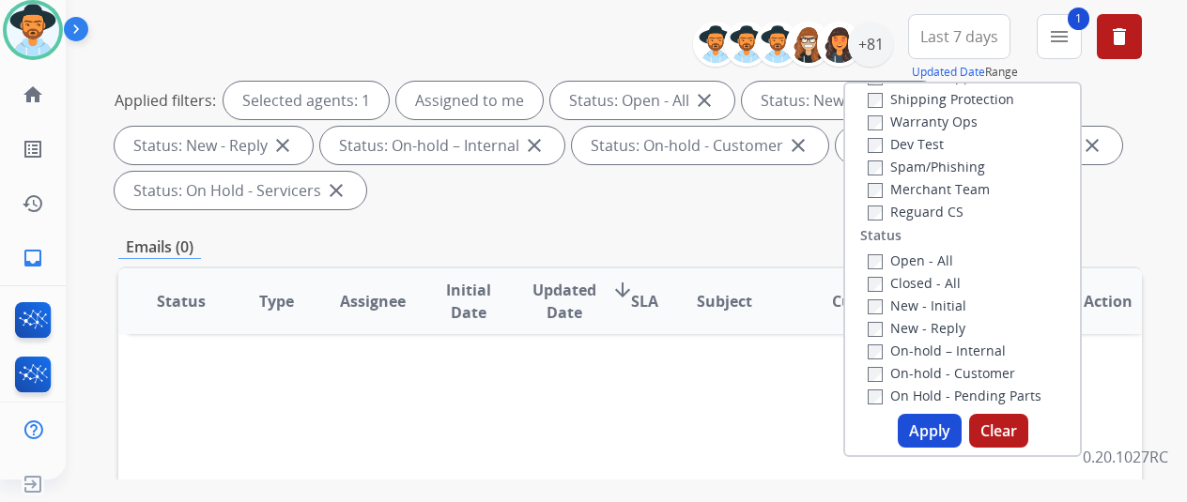  What do you see at coordinates (276, 301) in the screenshot?
I see `span: Type` at bounding box center [276, 301].